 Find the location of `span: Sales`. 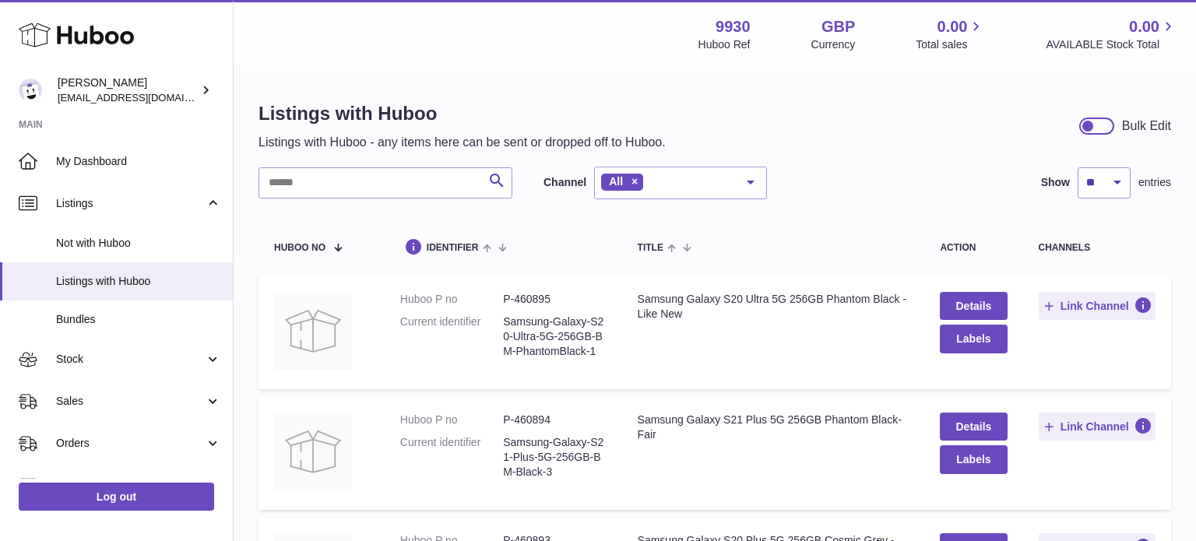

span: Sales is located at coordinates (130, 401).